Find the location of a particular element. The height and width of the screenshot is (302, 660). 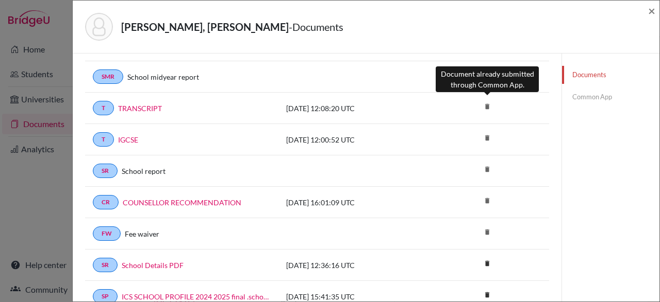

a: delete is located at coordinates (487, 264).